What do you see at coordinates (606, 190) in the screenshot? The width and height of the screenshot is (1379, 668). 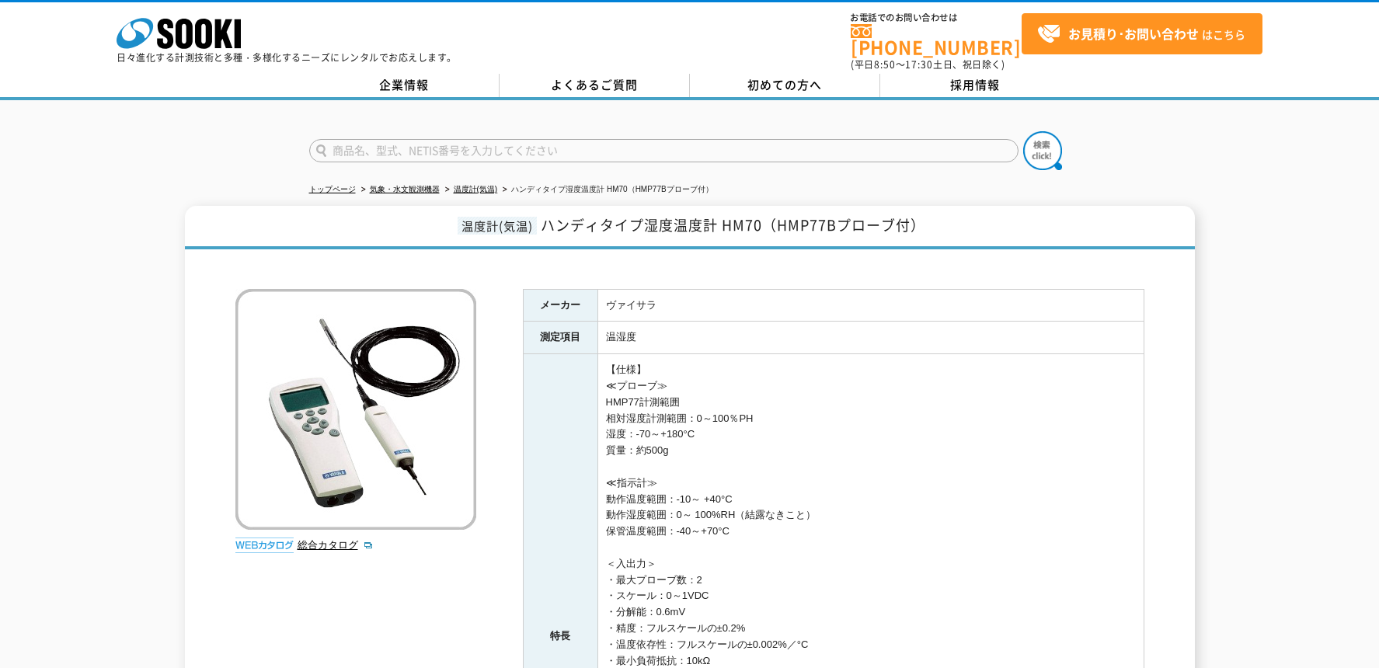 I see `li: ハンディタイプ湿度温度計 HM70（HMP77Bプローブ付）` at bounding box center [606, 190].